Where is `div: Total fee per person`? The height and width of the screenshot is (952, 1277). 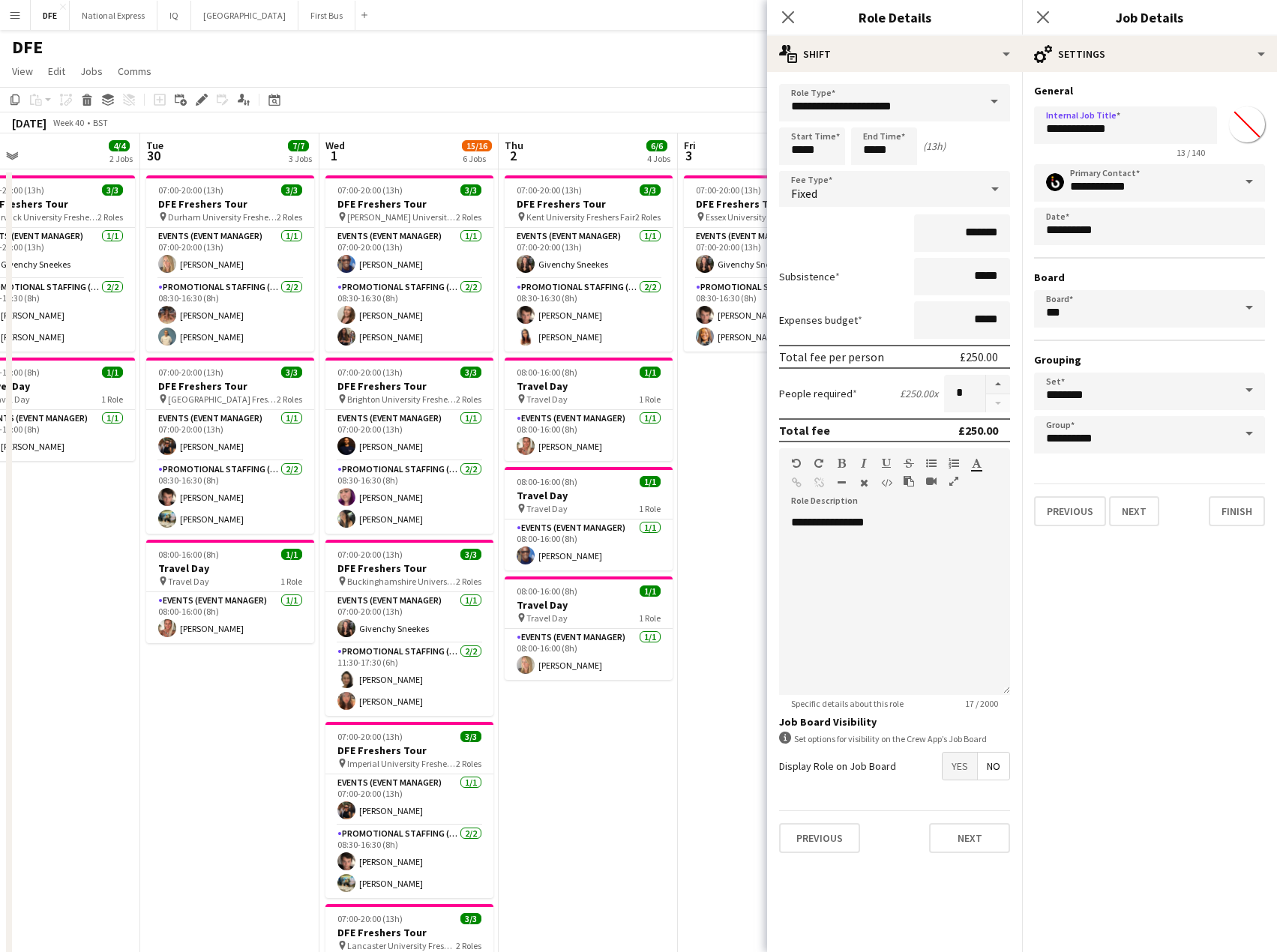 div: Total fee per person is located at coordinates (832, 357).